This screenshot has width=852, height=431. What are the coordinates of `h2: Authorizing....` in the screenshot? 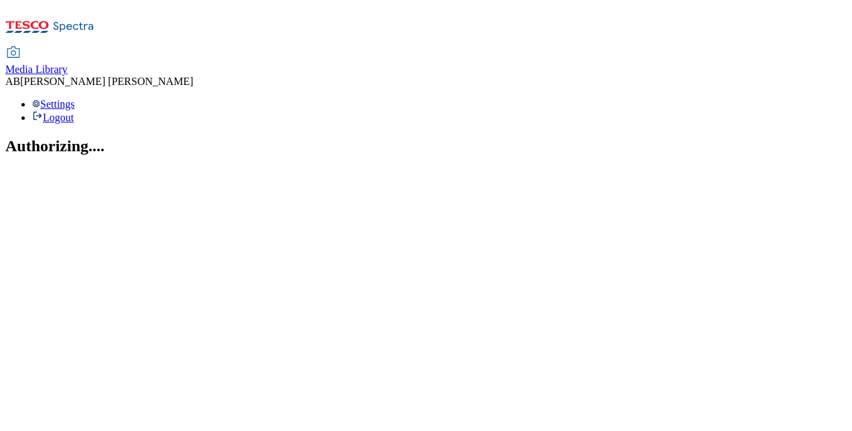 It's located at (426, 146).